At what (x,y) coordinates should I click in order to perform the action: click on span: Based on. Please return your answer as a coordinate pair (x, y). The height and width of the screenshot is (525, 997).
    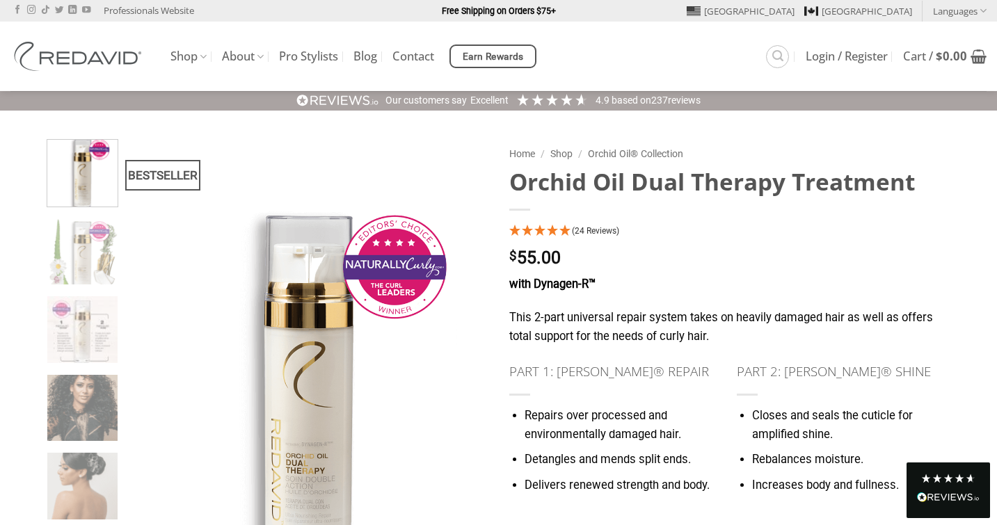
    Looking at the image, I should click on (631, 100).